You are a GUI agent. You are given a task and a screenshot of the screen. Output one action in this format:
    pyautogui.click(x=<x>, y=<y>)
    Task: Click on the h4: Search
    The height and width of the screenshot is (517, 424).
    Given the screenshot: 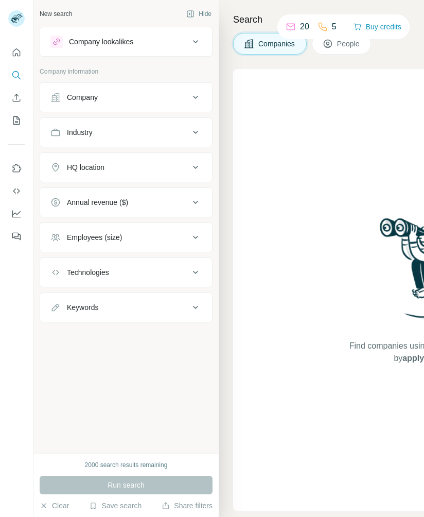 What is the action you would take?
    pyautogui.click(x=322, y=20)
    